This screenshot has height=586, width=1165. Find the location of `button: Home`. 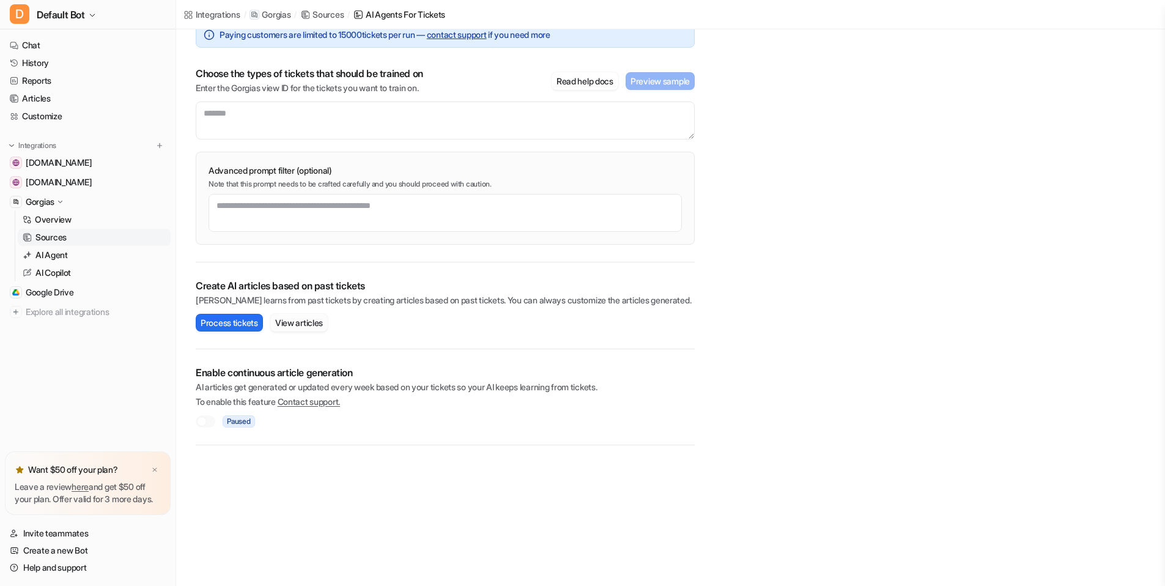

button: Home is located at coordinates (203, 17).